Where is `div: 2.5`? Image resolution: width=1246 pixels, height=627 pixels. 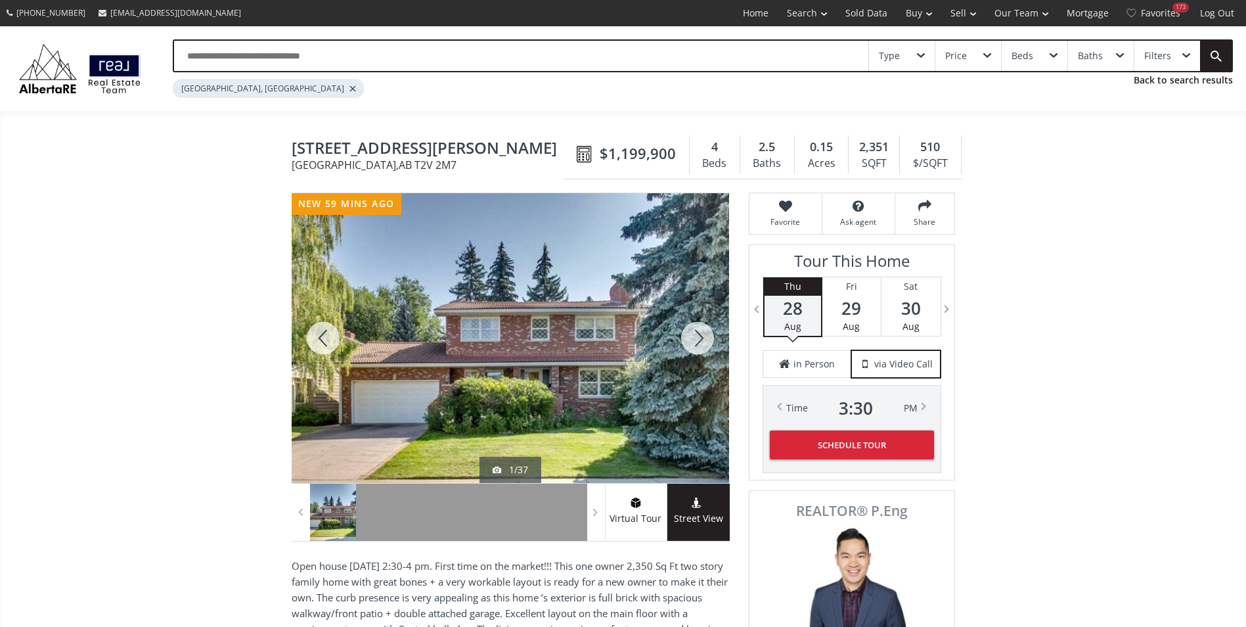
div: 2.5 is located at coordinates (767, 147).